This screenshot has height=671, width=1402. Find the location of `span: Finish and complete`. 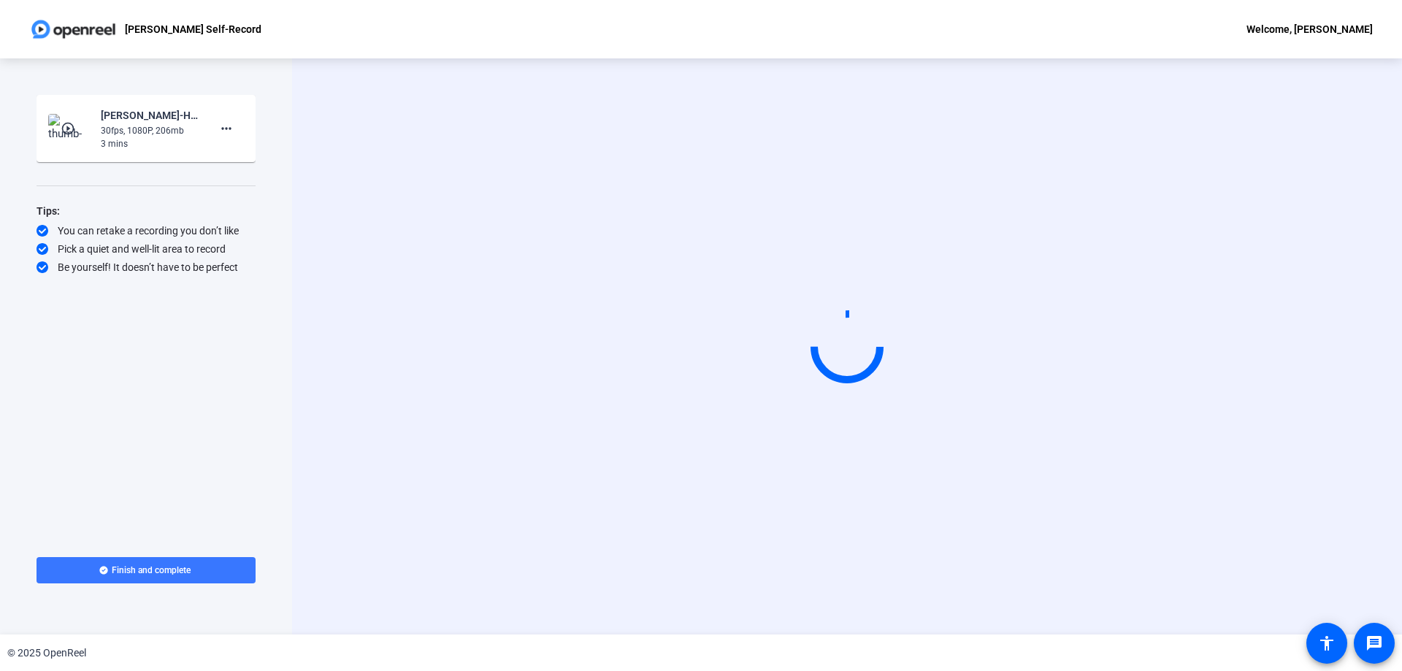

span: Finish and complete is located at coordinates (151, 570).